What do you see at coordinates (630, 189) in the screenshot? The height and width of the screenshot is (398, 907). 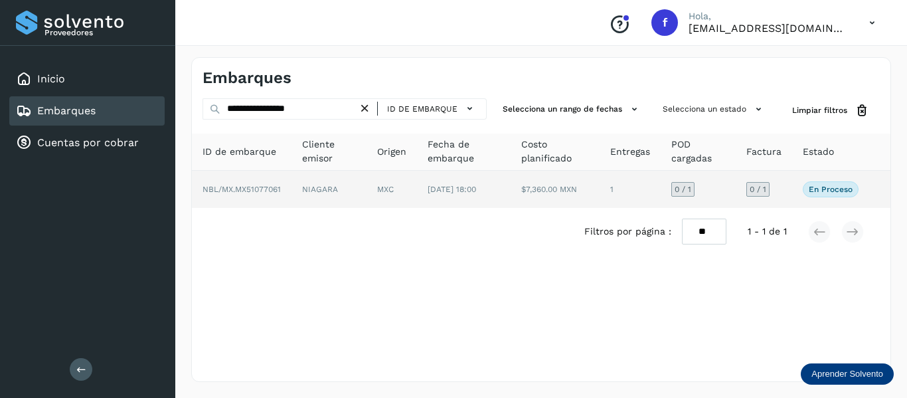 I see `td: 1` at bounding box center [630, 189].